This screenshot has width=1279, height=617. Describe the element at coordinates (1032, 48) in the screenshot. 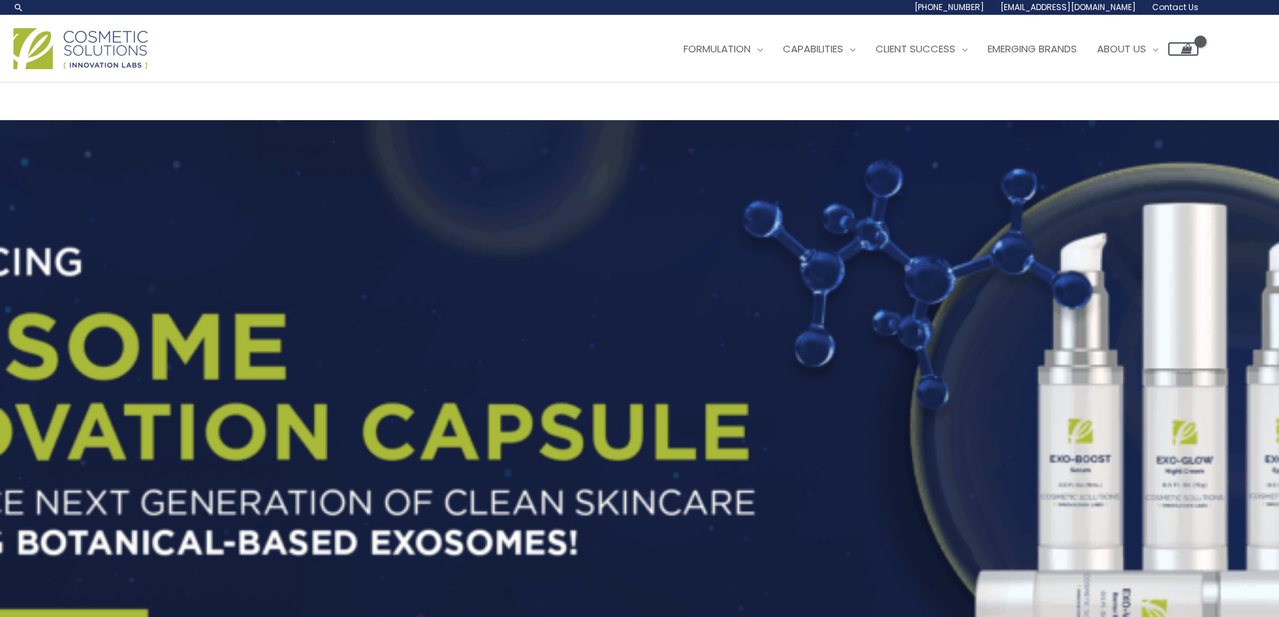

I see `span: Emerging Brands` at that location.